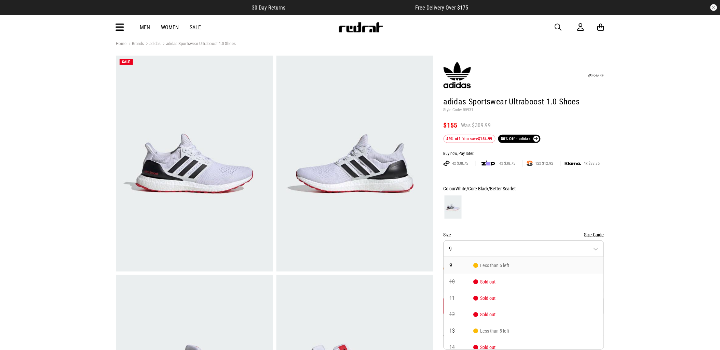 The height and width of the screenshot is (350, 720). Describe the element at coordinates (170, 27) in the screenshot. I see `a: Women` at that location.